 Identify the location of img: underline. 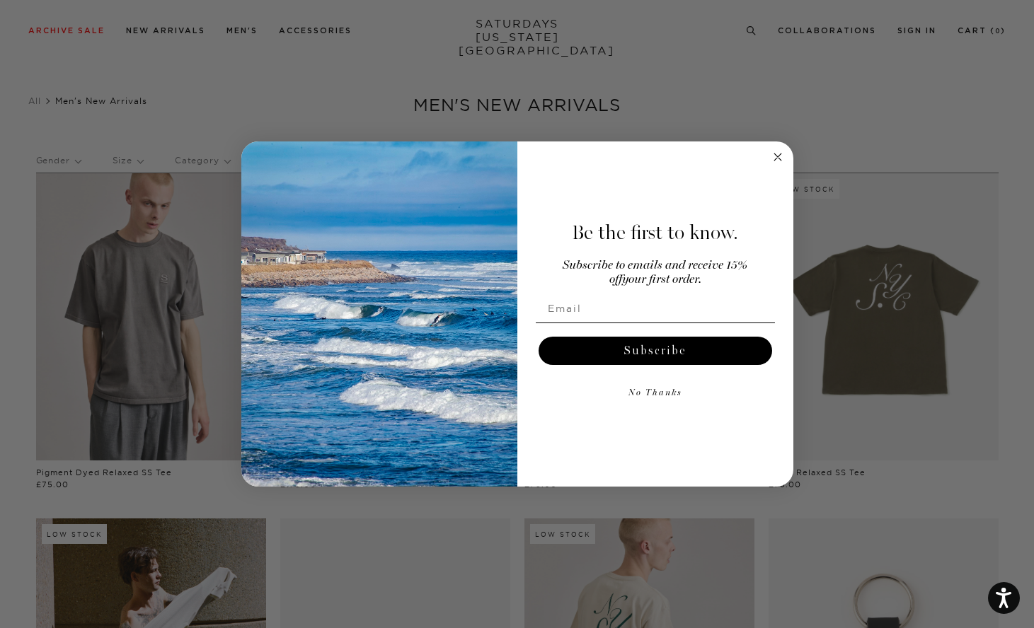
(655, 323).